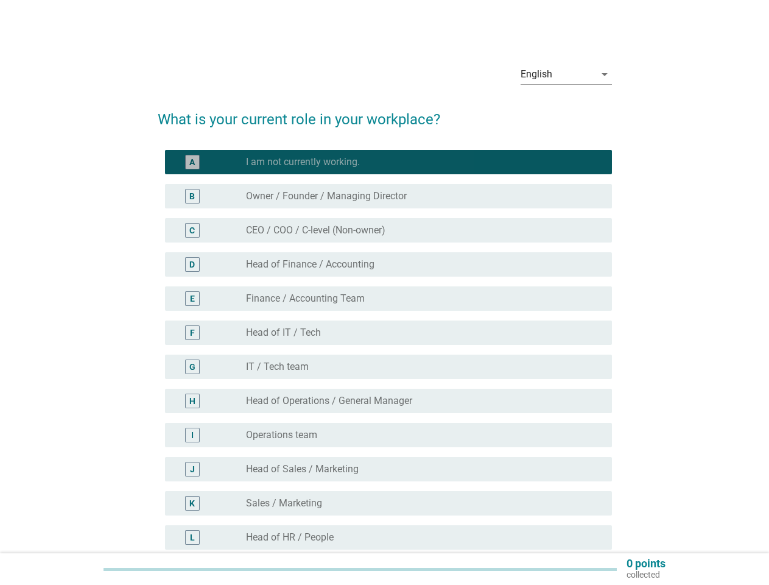 The image size is (769, 585). What do you see at coordinates (192, 401) in the screenshot?
I see `div: H` at bounding box center [192, 401].